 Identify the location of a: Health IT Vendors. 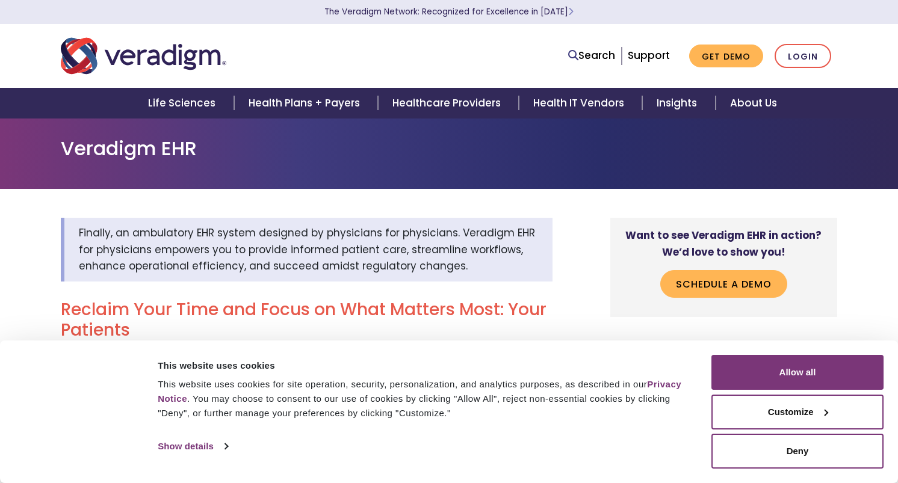
(580, 103).